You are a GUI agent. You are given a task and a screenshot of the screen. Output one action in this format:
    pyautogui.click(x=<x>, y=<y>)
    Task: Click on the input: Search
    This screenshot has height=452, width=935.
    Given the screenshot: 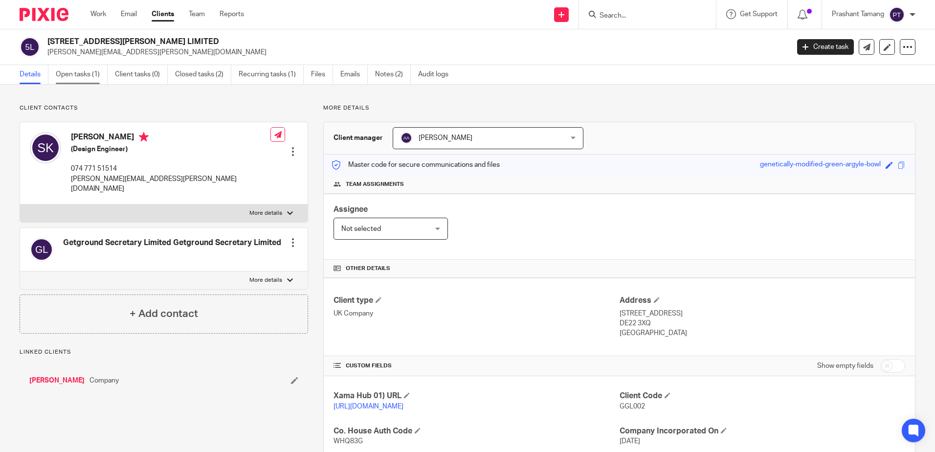 What is the action you would take?
    pyautogui.click(x=642, y=16)
    